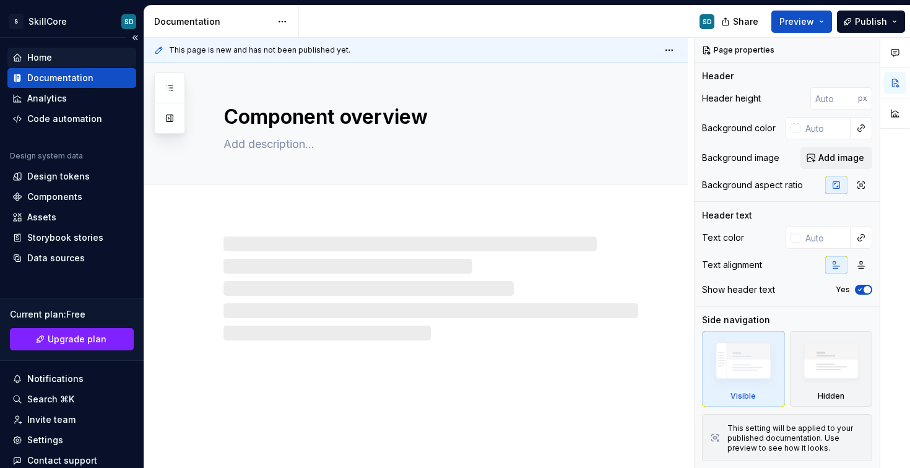 Image resolution: width=910 pixels, height=468 pixels. Describe the element at coordinates (843, 290) in the screenshot. I see `label: Yes` at that location.